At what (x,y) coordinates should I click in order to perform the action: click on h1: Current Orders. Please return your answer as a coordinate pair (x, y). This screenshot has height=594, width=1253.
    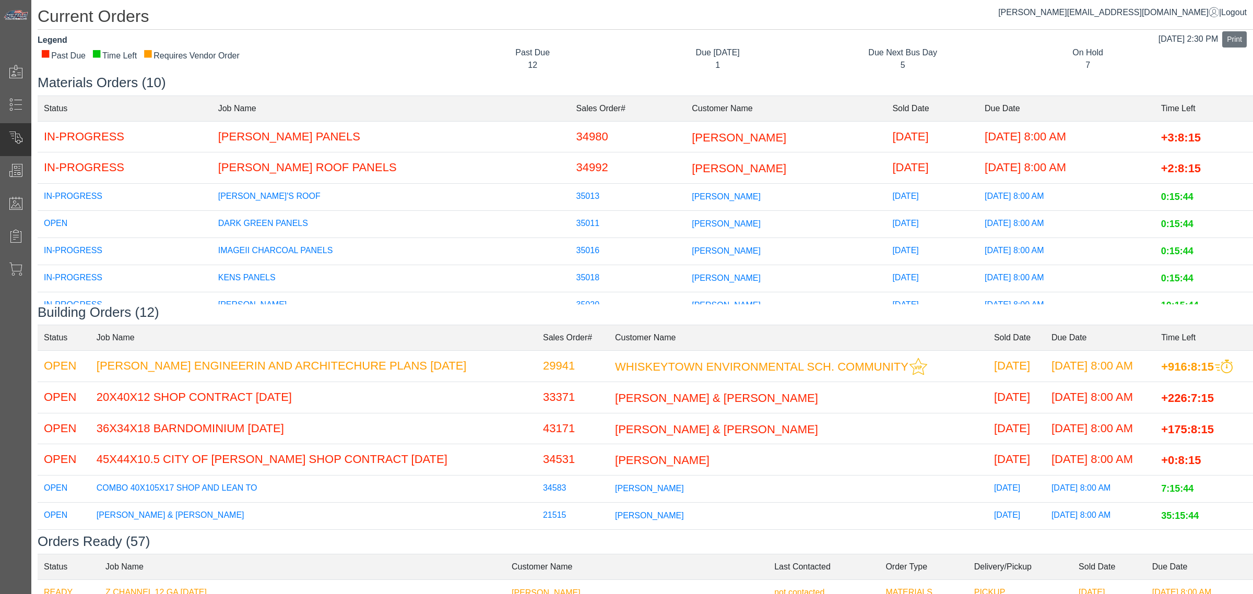
    Looking at the image, I should click on (645, 18).